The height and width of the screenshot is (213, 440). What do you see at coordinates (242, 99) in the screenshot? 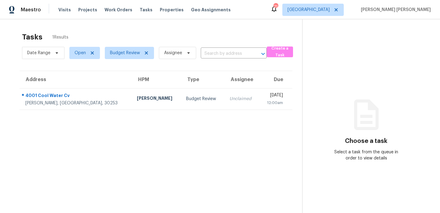
I see `div: Unclaimed` at bounding box center [242, 99].